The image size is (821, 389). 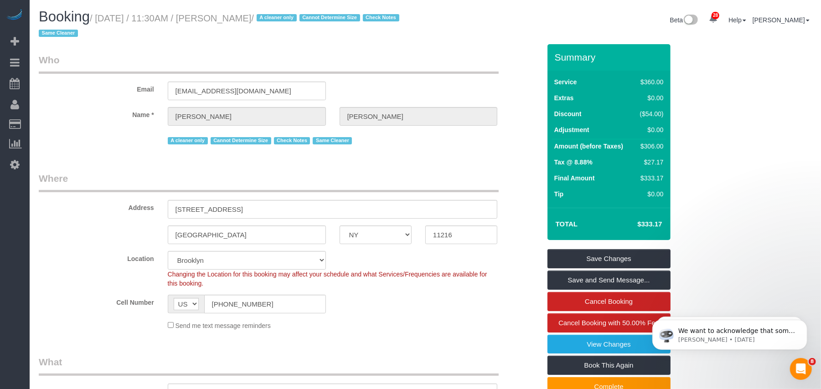 I want to click on div: $360.00, so click(x=650, y=82).